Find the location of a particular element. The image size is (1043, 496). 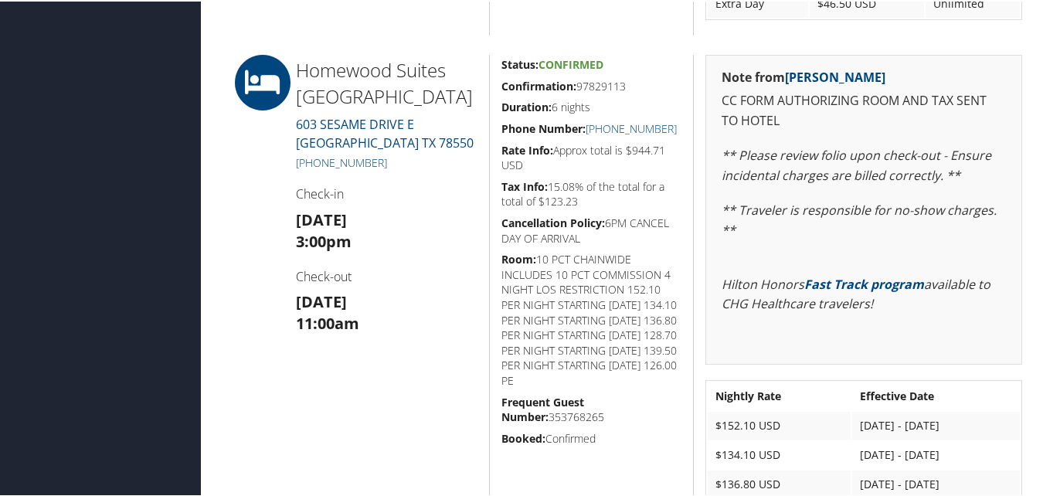

strong: Frequent Guest Number: is located at coordinates (543, 408).